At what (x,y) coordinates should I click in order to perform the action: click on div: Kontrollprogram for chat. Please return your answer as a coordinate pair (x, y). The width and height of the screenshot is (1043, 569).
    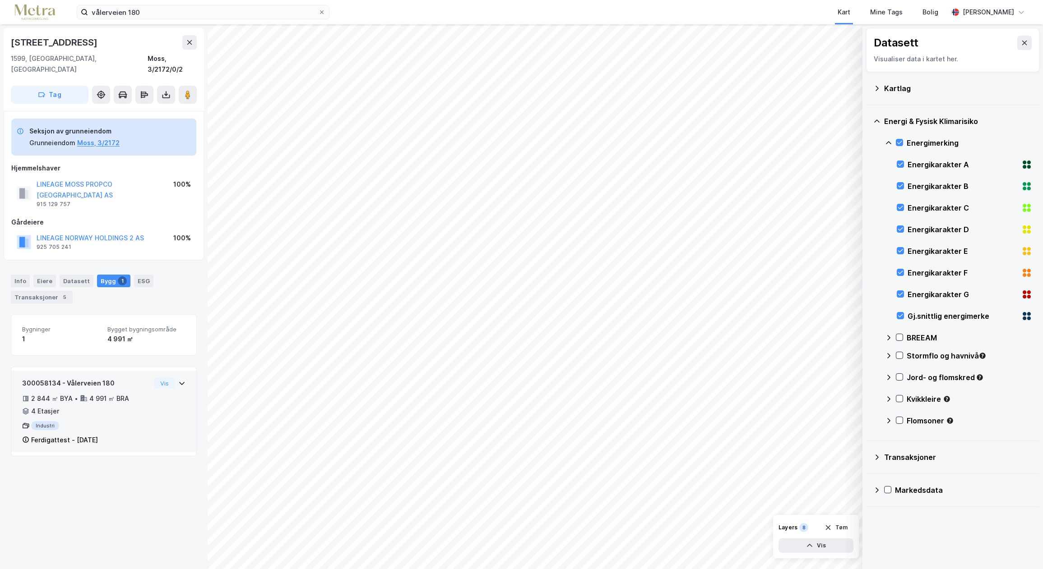
    Looking at the image, I should click on (1020, 548).